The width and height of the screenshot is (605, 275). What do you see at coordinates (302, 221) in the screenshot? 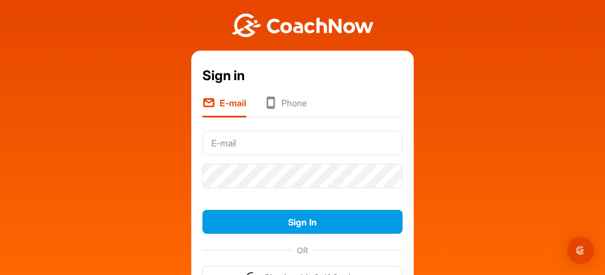
I see `button: Sign In` at bounding box center [302, 221].